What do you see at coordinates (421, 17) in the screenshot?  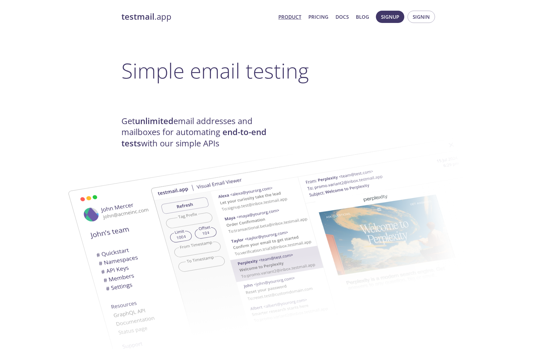 I see `span: Signin` at bounding box center [421, 17].